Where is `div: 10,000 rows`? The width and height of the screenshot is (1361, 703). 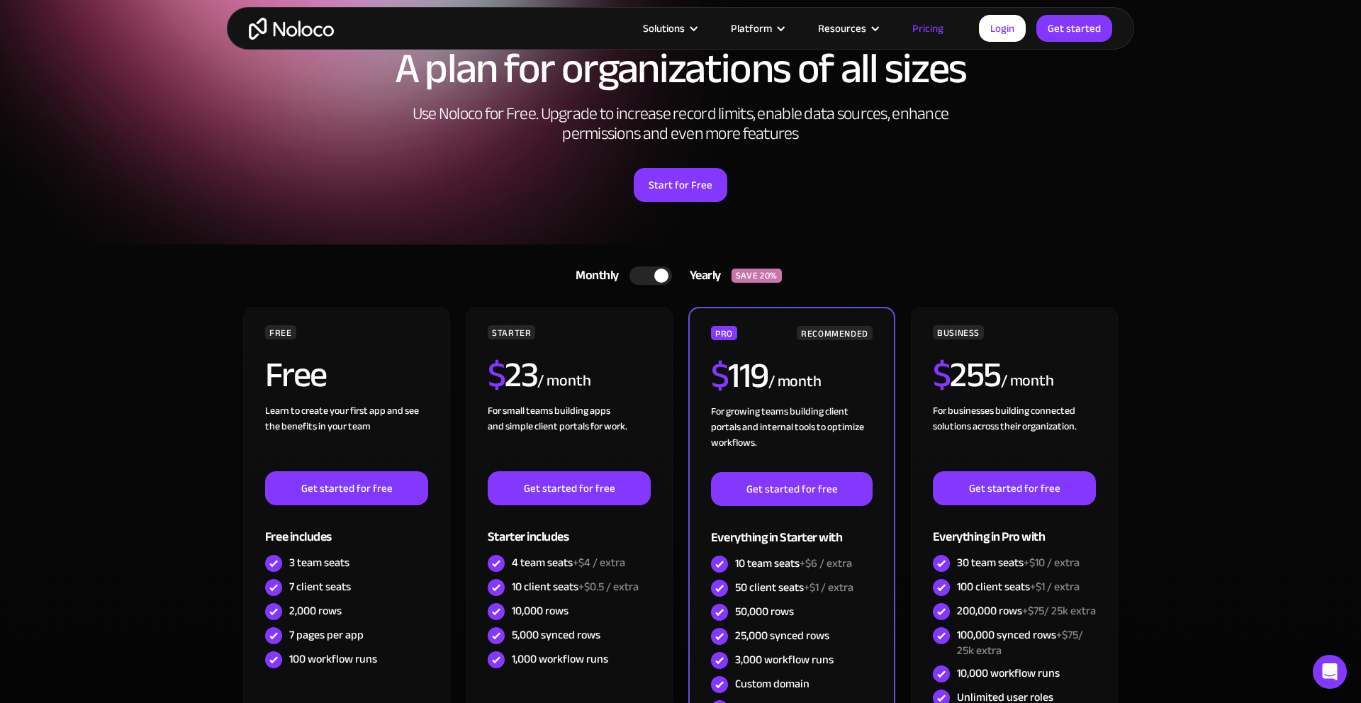 div: 10,000 rows is located at coordinates (540, 611).